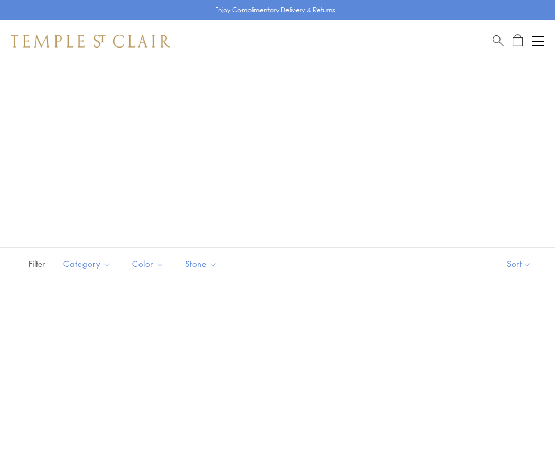  I want to click on p: Enjoy Complimentary Delivery & Returns, so click(275, 10).